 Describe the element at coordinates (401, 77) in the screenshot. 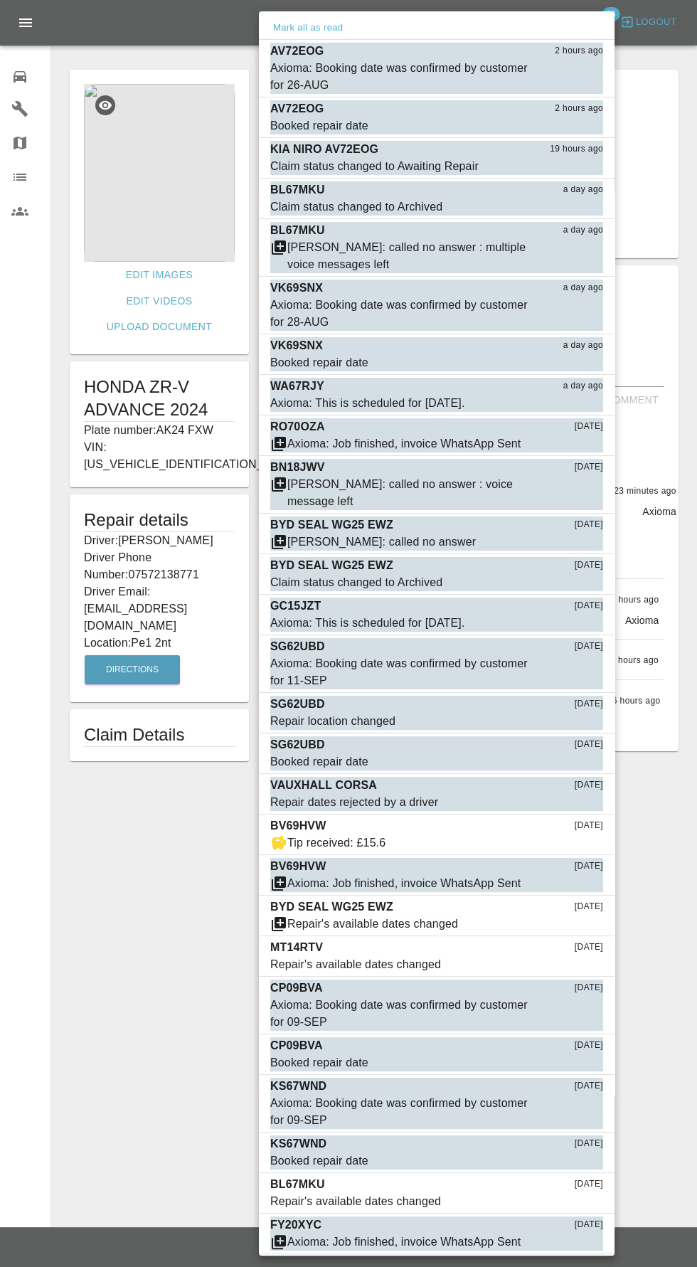

I see `div: Axioma: Booking date was confirmed by customer for 26-AUG` at that location.